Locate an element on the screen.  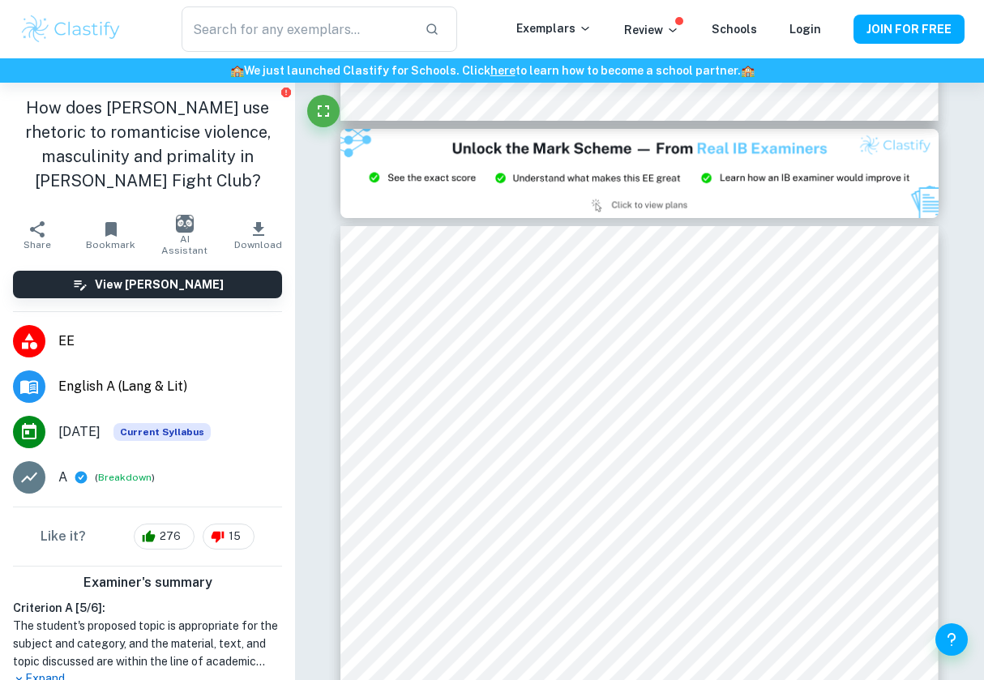
button: Fullscreen is located at coordinates (323, 111).